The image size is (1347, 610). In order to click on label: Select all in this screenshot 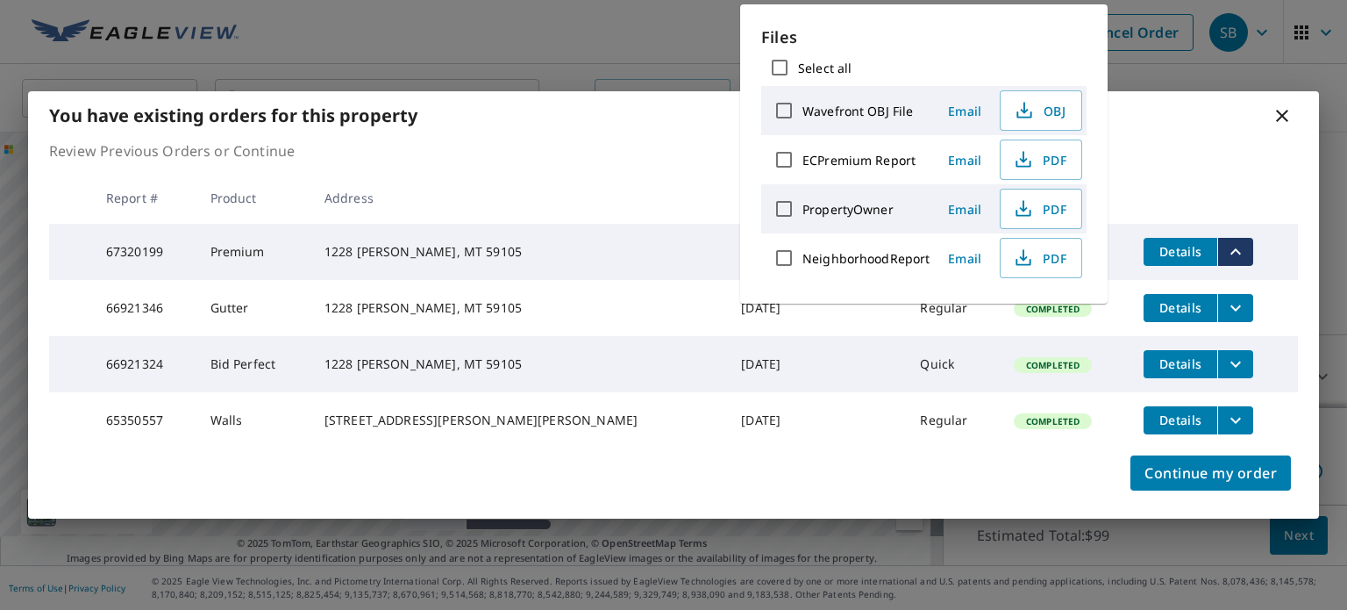, I will do `click(824, 68)`.